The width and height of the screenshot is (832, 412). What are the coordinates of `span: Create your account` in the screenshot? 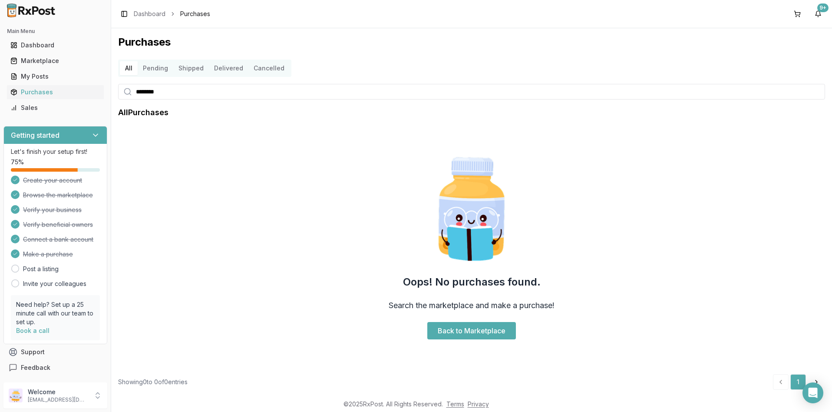 It's located at (53, 180).